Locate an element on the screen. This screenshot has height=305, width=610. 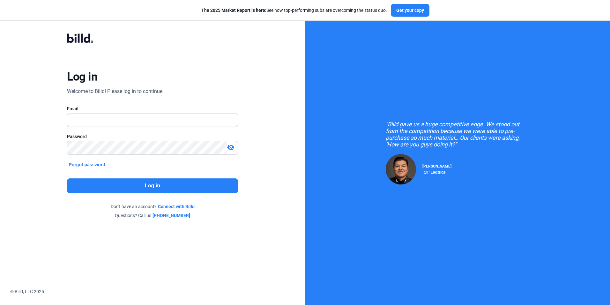
div: Welcome to Billd! Please log in to continue. is located at coordinates (115, 91).